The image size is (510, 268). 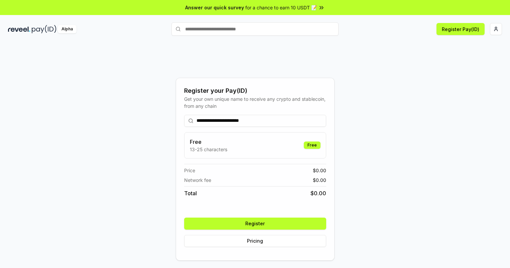 I want to click on span: Price, so click(x=189, y=170).